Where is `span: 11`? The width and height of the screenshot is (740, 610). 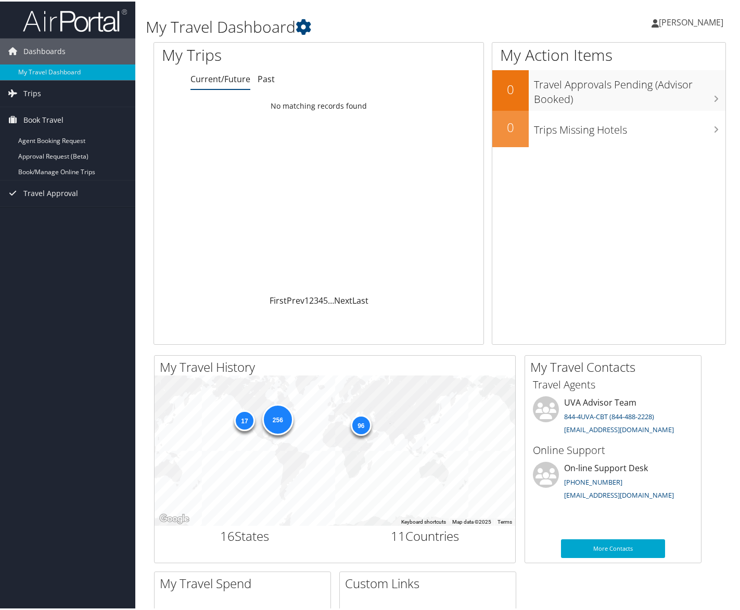
span: 11 is located at coordinates (398, 534).